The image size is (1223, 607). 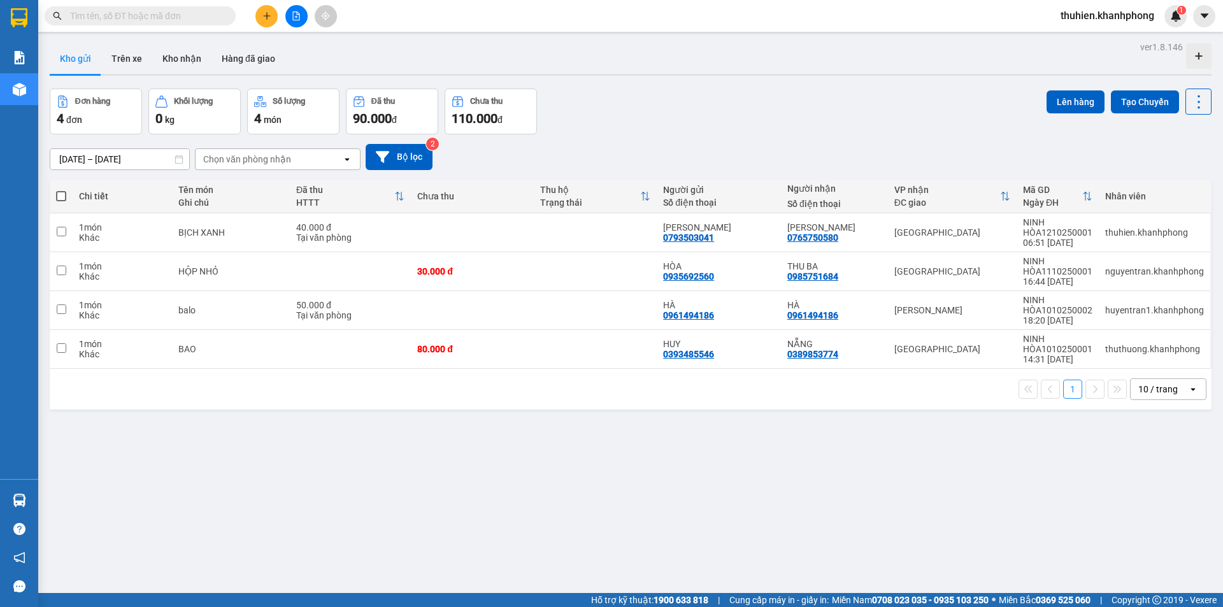 I want to click on span: caret-down, so click(x=1204, y=16).